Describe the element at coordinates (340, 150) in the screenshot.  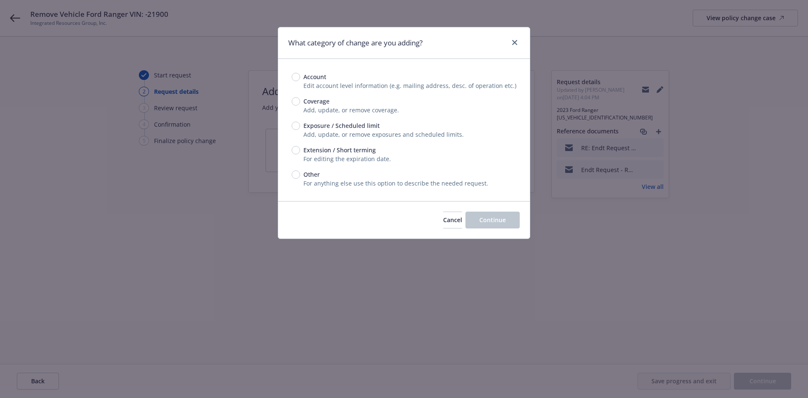
I see `span: Extension / Short terming` at that location.